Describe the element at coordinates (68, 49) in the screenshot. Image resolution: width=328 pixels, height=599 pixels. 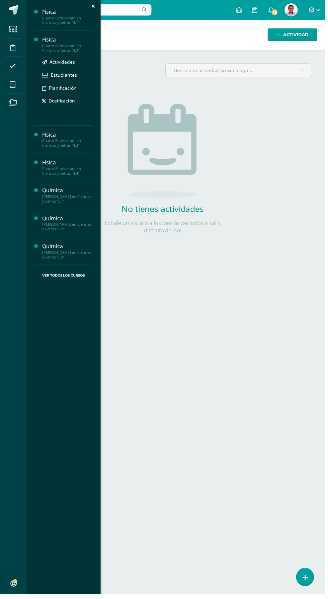
I see `div: Cuarto Bachillerato en Ciencias y Letras "4.2"` at that location.